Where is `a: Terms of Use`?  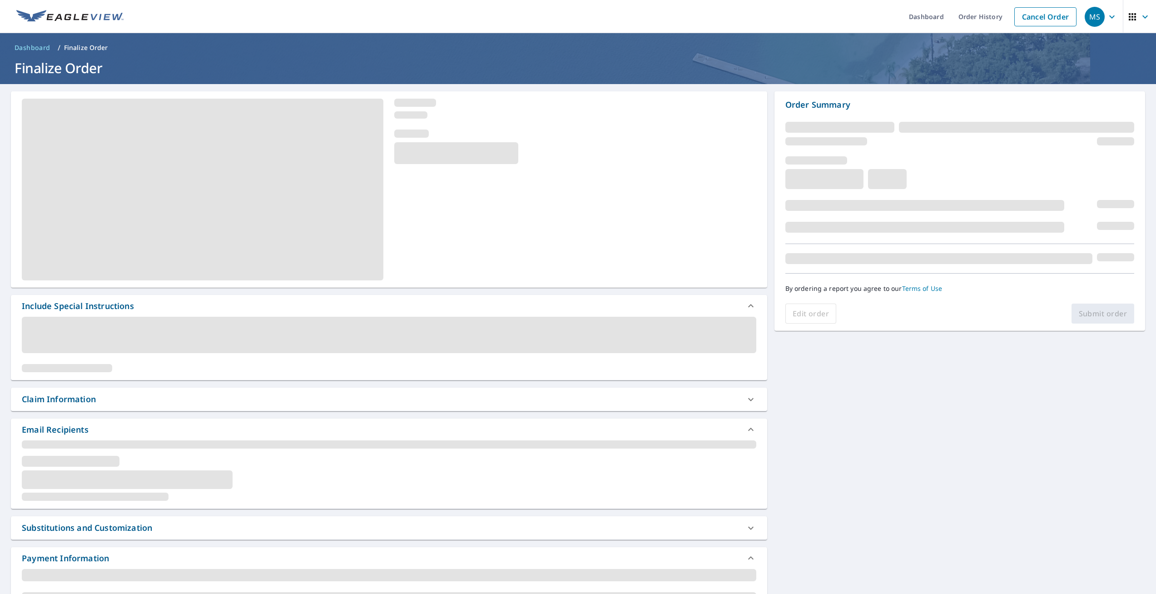 a: Terms of Use is located at coordinates (922, 288).